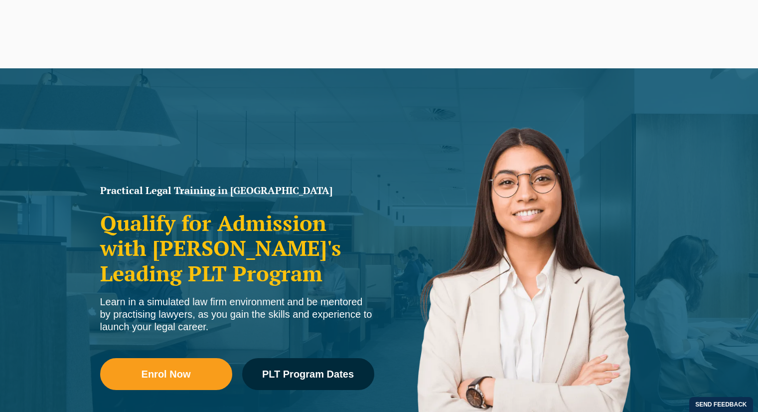  Describe the element at coordinates (308, 374) in the screenshot. I see `span: PLT Program Dates` at that location.